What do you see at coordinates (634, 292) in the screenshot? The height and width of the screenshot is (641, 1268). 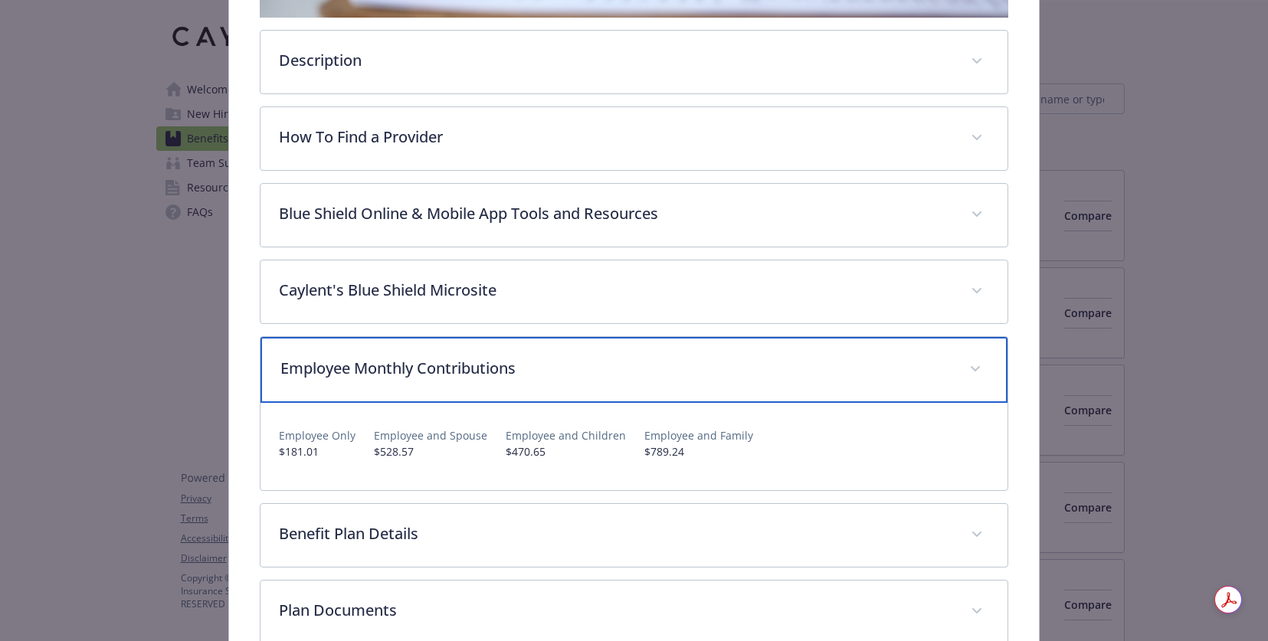 I see `div: Caylent's Blue Shield Microsite` at bounding box center [634, 292].